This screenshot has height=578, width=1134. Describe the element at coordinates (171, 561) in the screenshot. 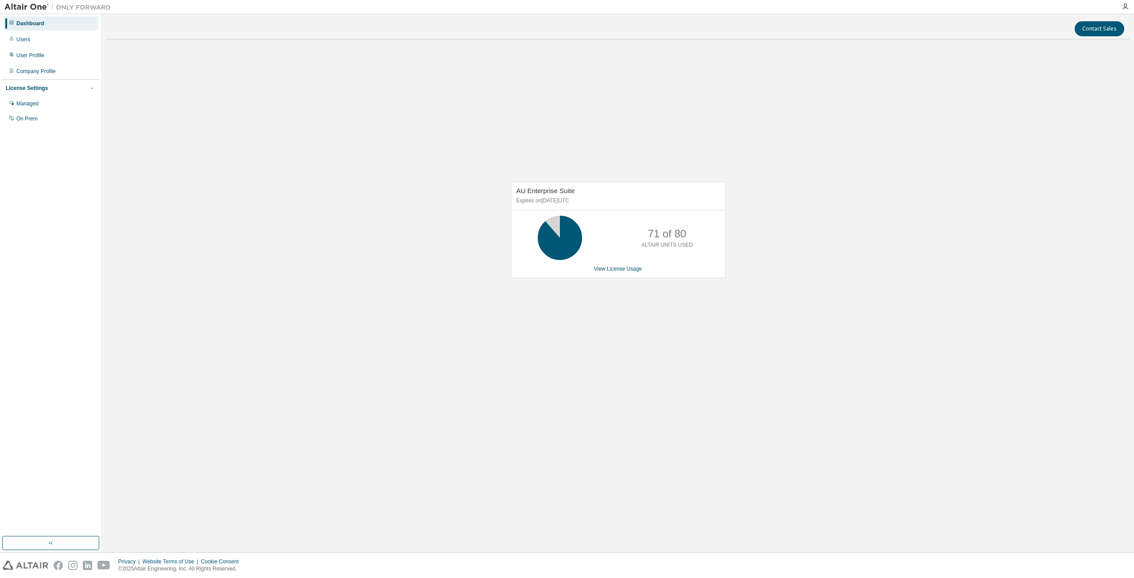

I see `div: Website Terms of Use` at that location.